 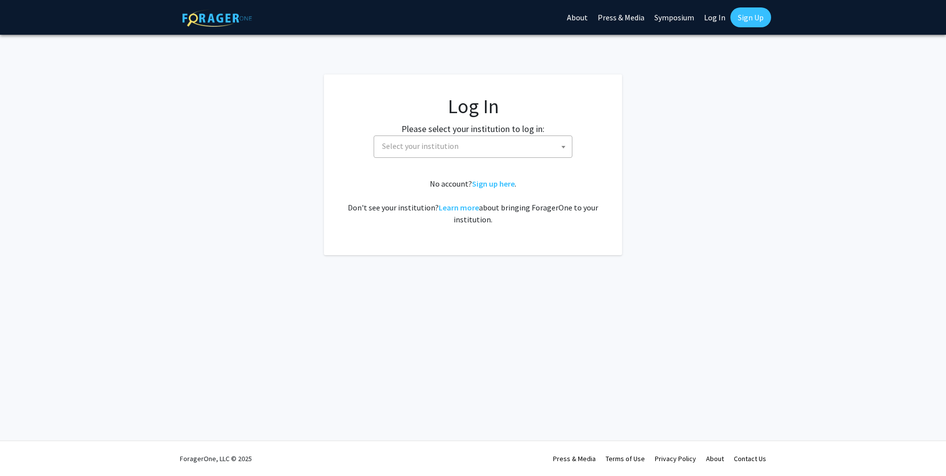 What do you see at coordinates (574, 459) in the screenshot?
I see `a: Press & Media` at bounding box center [574, 459].